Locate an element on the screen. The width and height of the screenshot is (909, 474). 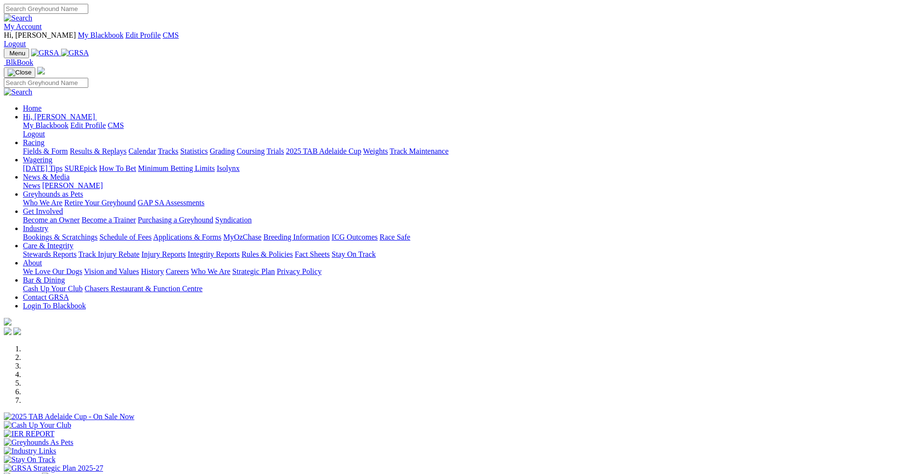
div: Industry is located at coordinates (464, 237).